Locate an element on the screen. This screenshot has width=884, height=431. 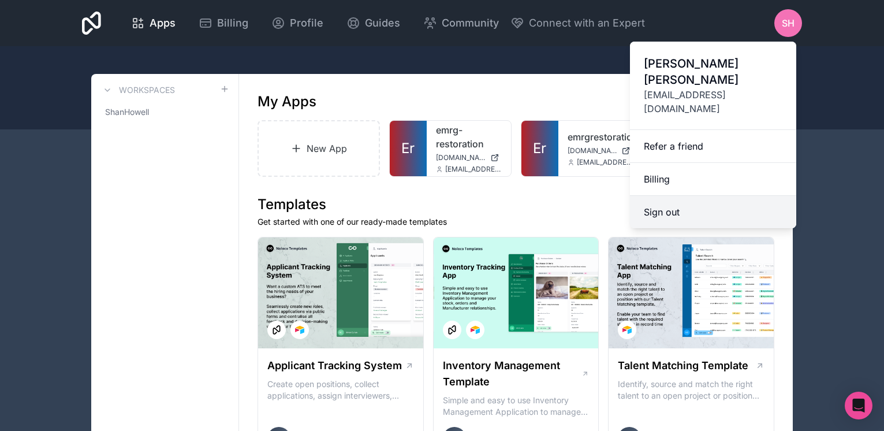
span: Guides is located at coordinates (382, 23).